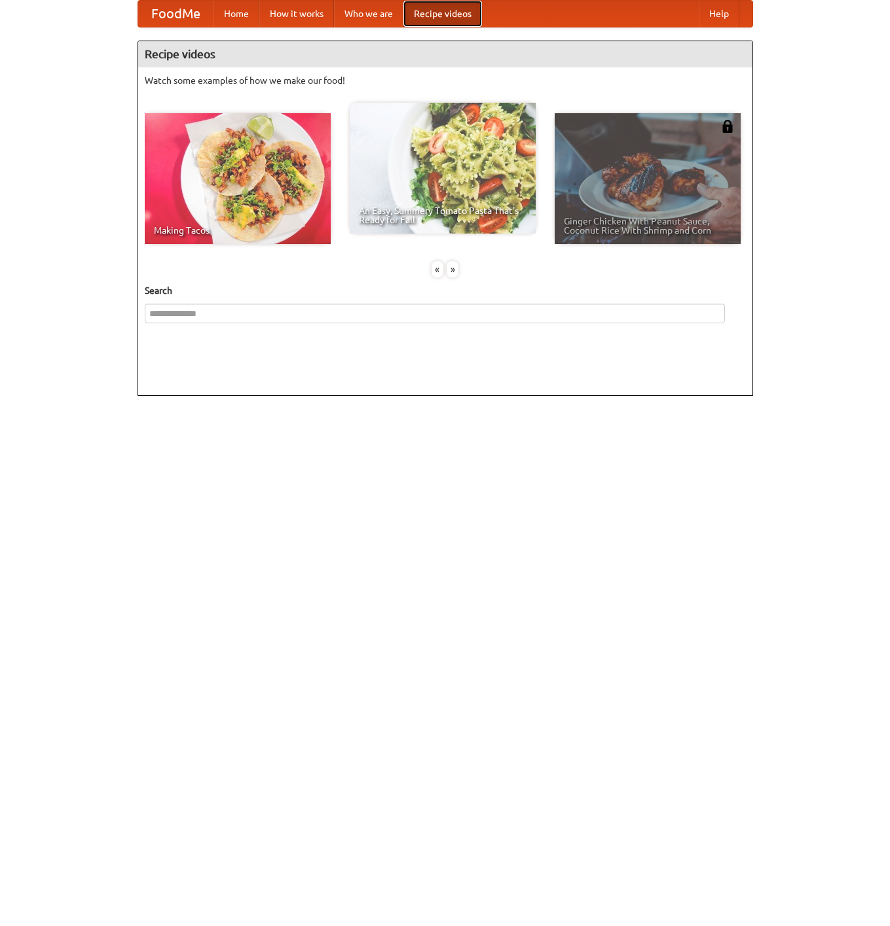  I want to click on a: FoodMe, so click(175, 14).